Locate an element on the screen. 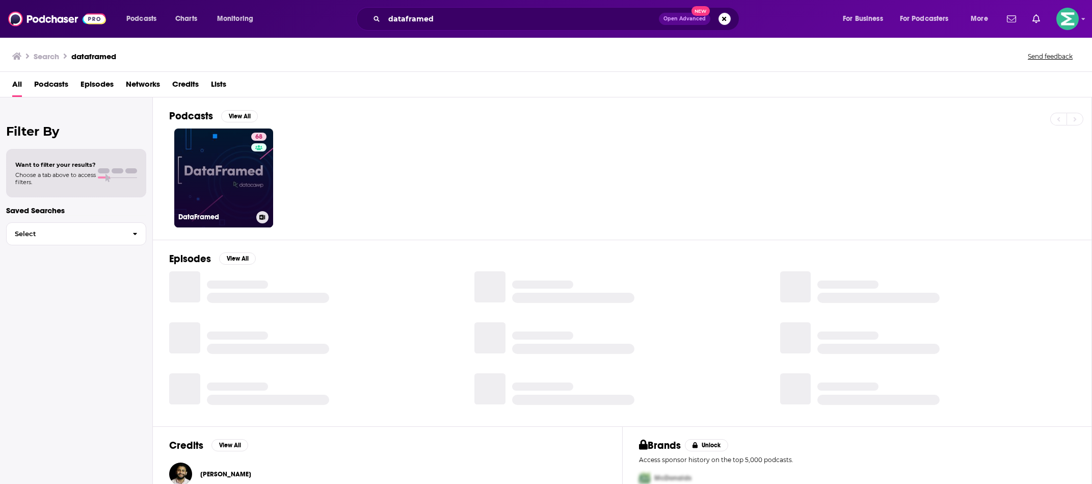  button: Open AdvancedNew is located at coordinates (685, 19).